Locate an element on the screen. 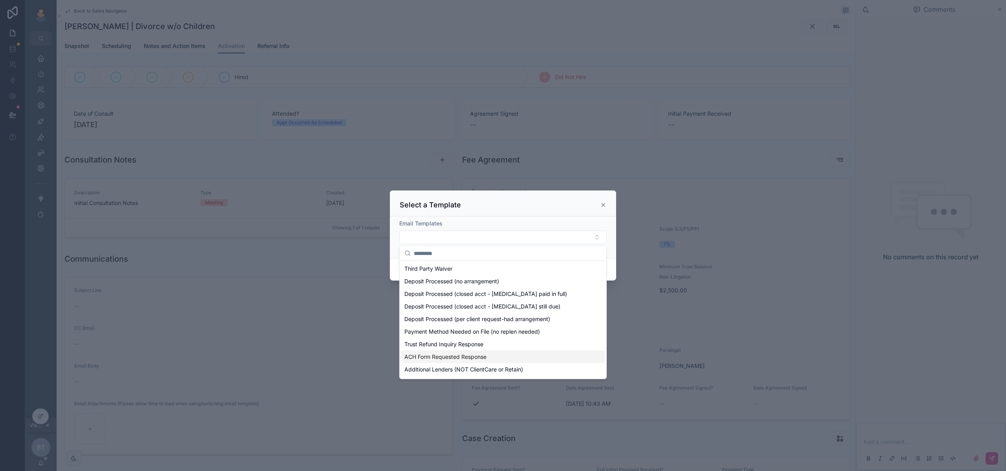  span: Potential Lenders (ClientCare + Retain) is located at coordinates (454, 382).